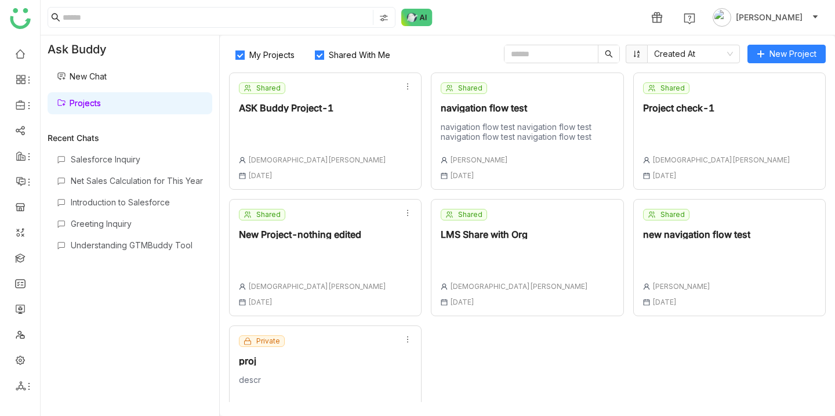  Describe the element at coordinates (417, 17) in the screenshot. I see `img: ask-buddy-normal.svg` at that location.